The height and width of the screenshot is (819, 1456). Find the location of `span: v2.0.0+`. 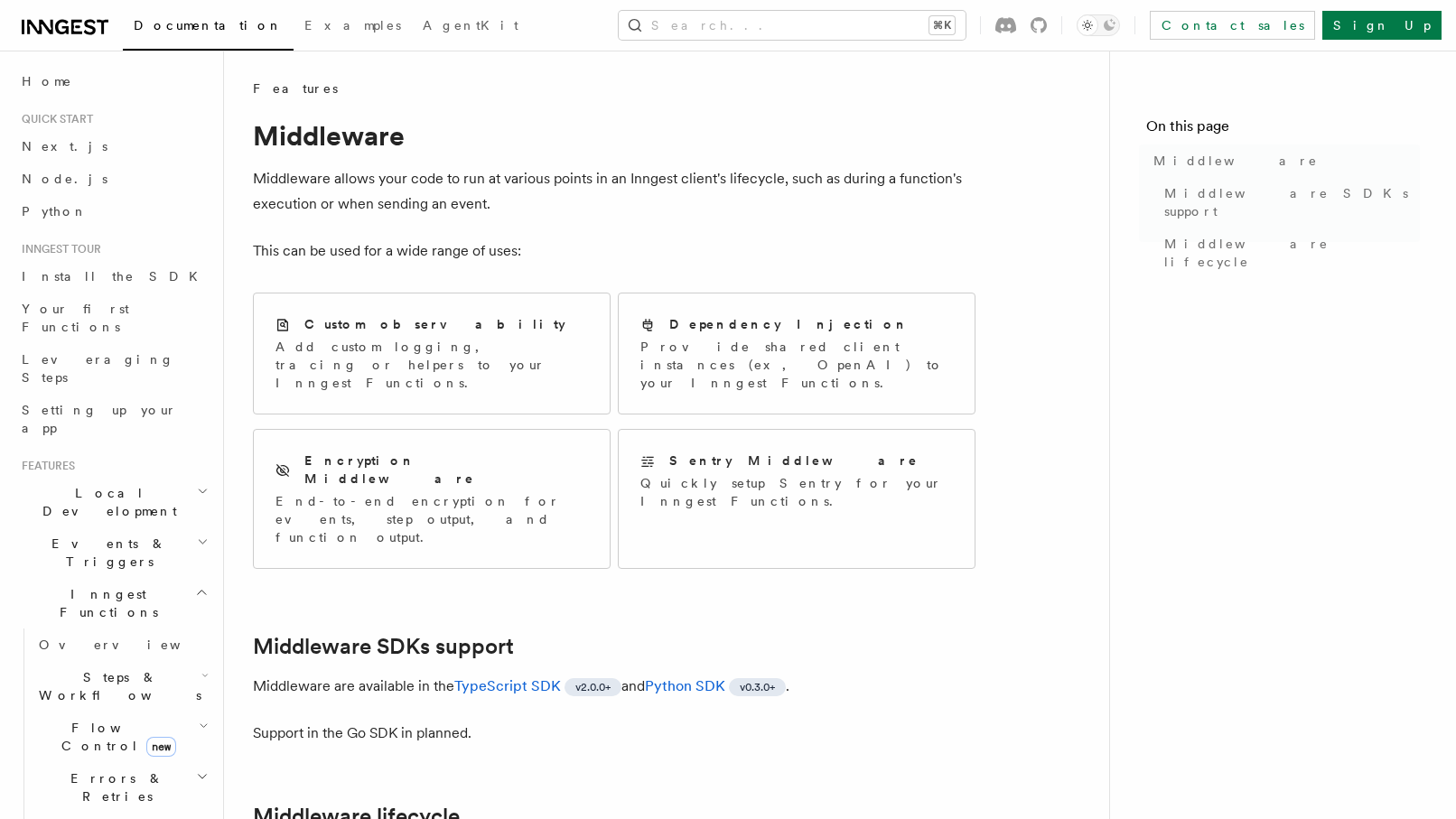

span: v2.0.0+ is located at coordinates (592, 687).